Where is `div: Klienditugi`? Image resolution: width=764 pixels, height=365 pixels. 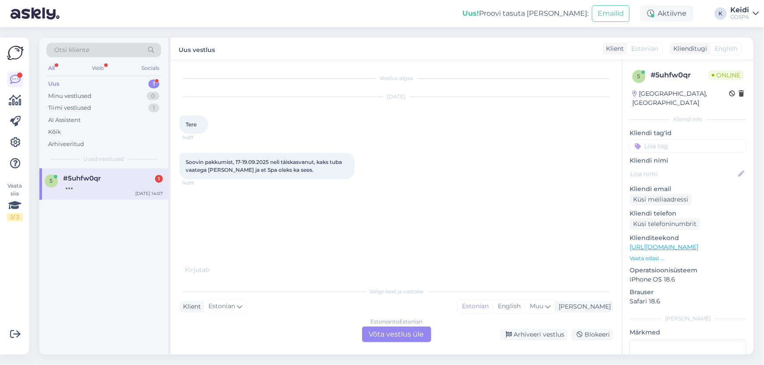
div: Klienditugi is located at coordinates (688, 49).